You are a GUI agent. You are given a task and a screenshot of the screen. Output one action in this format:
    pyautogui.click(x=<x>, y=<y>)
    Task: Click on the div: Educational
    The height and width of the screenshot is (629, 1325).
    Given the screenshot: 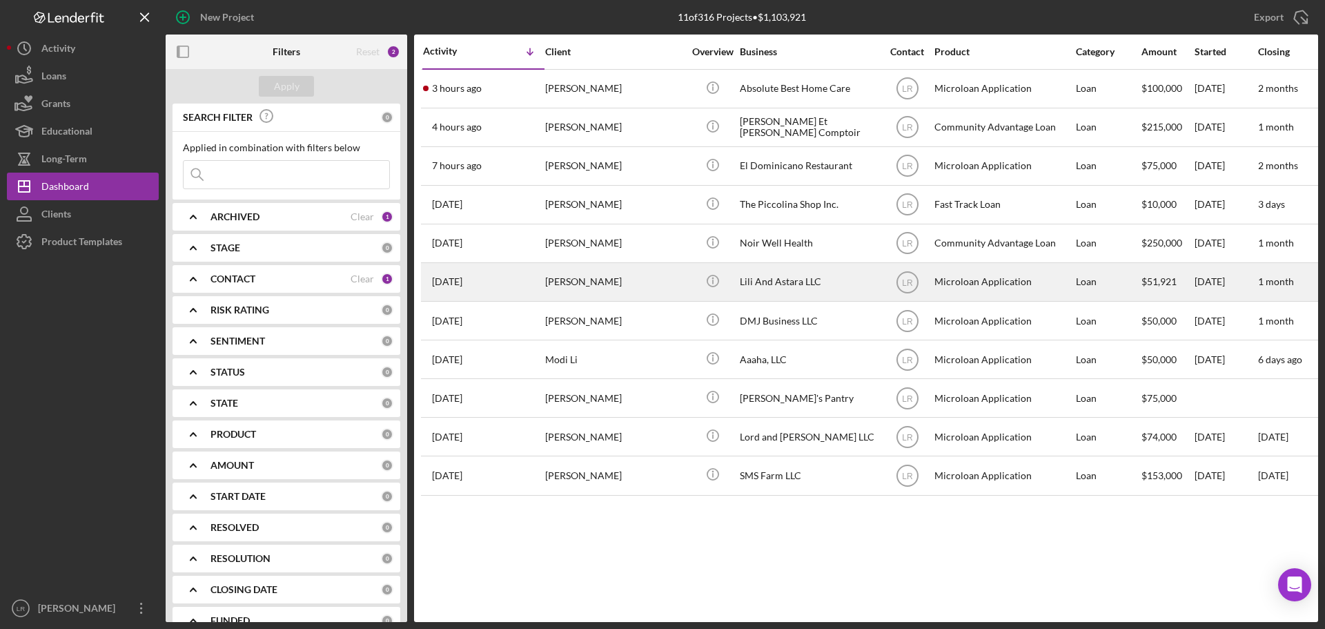 What is the action you would take?
    pyautogui.click(x=67, y=133)
    